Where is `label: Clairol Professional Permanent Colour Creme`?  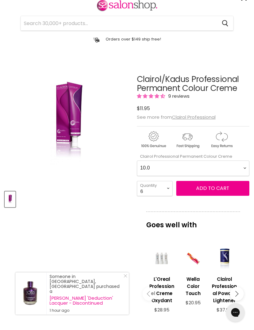 label: Clairol Professional Permanent Colour Creme is located at coordinates (185, 156).